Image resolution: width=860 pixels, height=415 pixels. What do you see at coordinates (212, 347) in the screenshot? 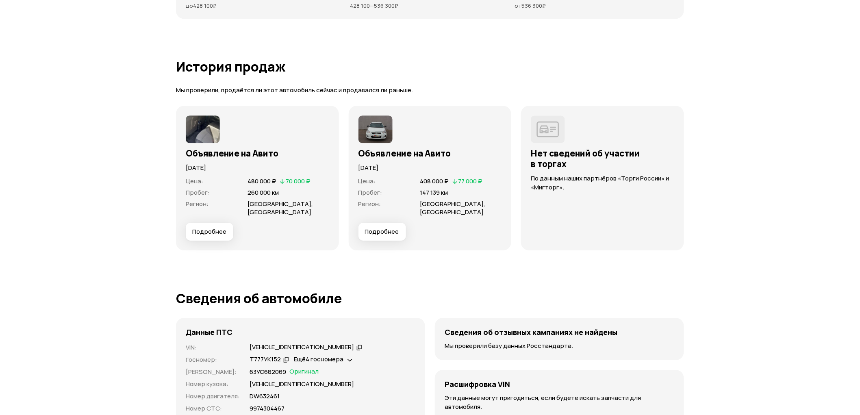
I see `p: VIN :` at bounding box center [212, 347].